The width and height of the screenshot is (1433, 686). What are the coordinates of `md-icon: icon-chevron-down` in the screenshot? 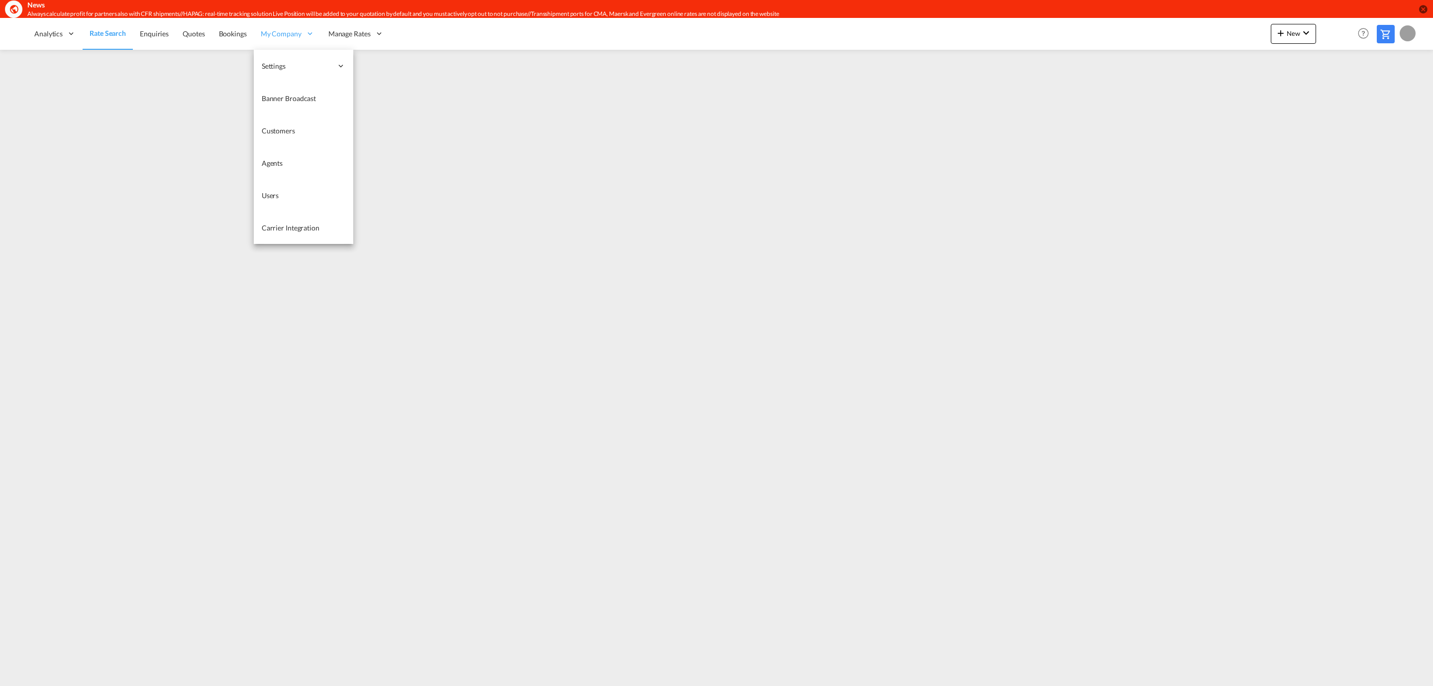 It's located at (1307, 33).